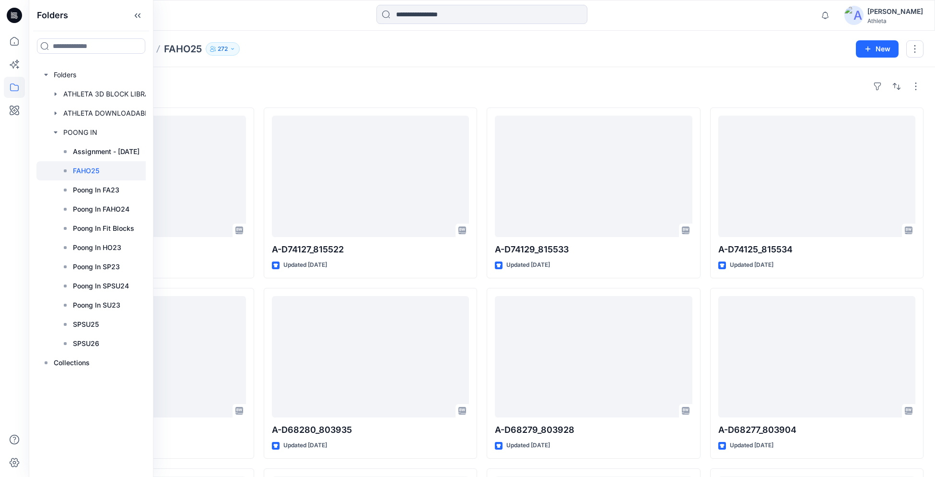  Describe the element at coordinates (96, 305) in the screenshot. I see `p: Poong In SU23` at that location.